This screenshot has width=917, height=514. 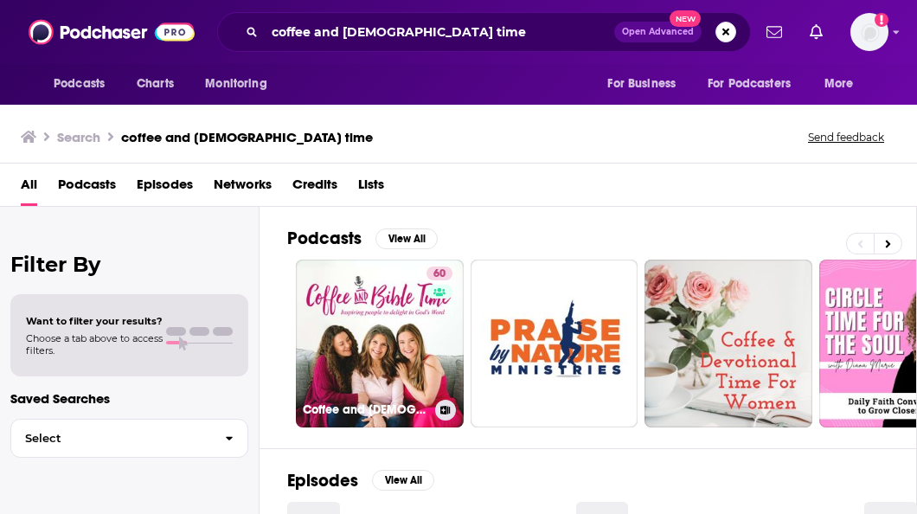 I want to click on span: Charts, so click(x=155, y=84).